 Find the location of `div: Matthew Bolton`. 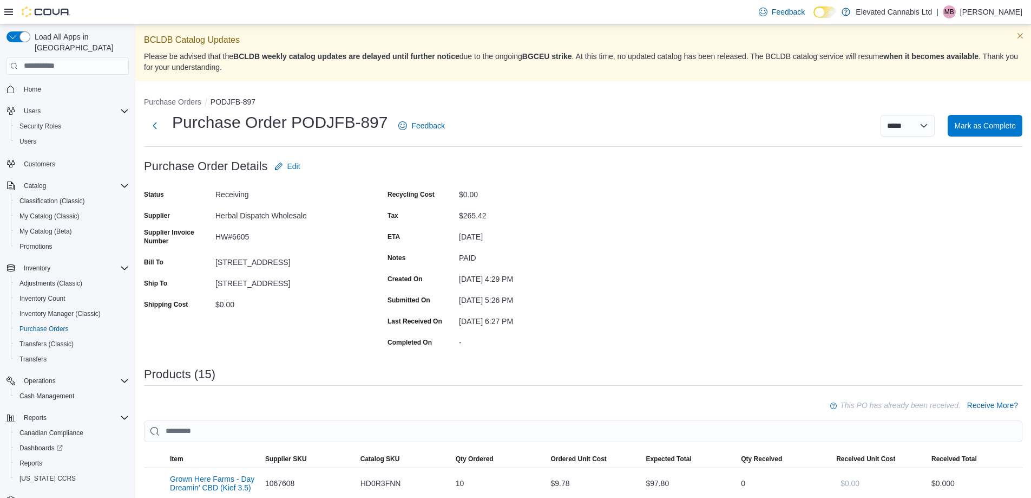

div: Matthew Bolton is located at coordinates (950, 12).